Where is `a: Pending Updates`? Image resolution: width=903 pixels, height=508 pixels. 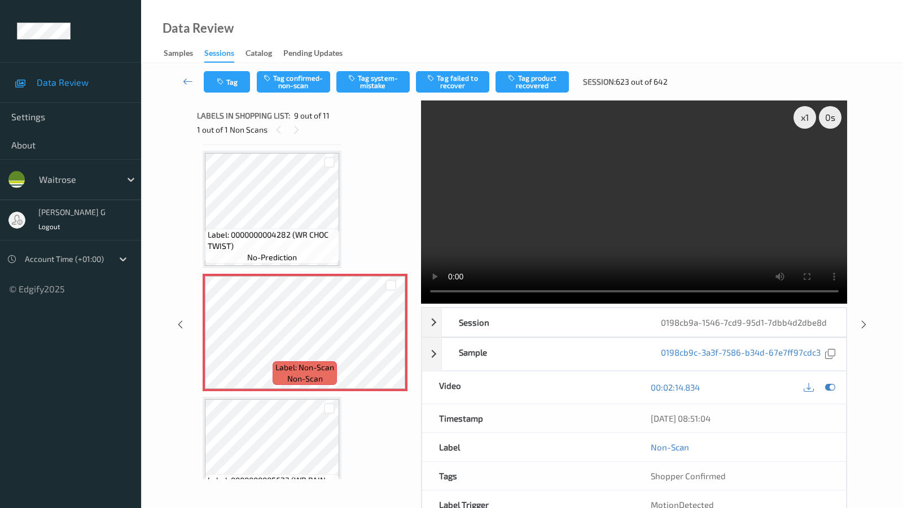
a: Pending Updates is located at coordinates (318, 54).